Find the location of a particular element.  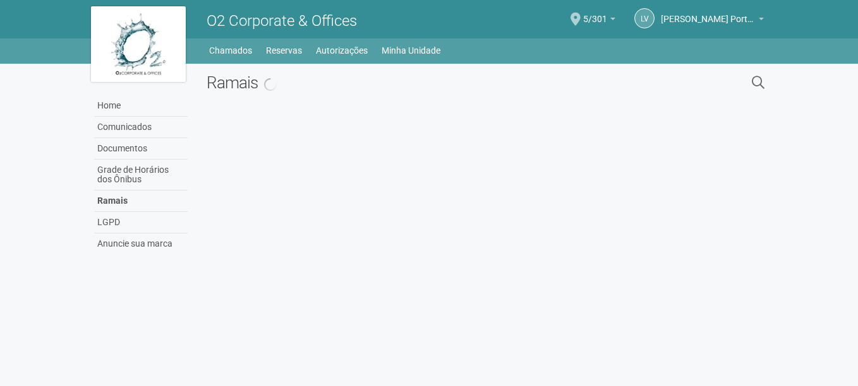

a: Anuncie sua marca is located at coordinates (141, 244).